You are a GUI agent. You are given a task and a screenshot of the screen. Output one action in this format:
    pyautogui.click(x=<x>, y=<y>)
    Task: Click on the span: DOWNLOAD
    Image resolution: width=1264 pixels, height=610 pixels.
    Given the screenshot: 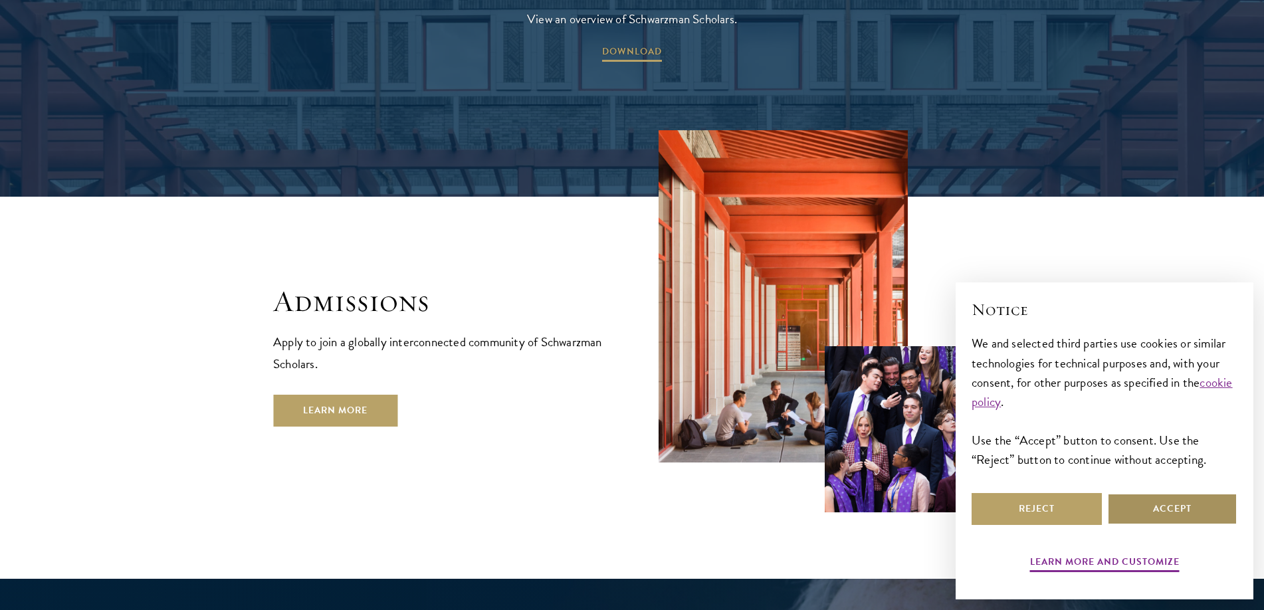 What is the action you would take?
    pyautogui.click(x=632, y=53)
    